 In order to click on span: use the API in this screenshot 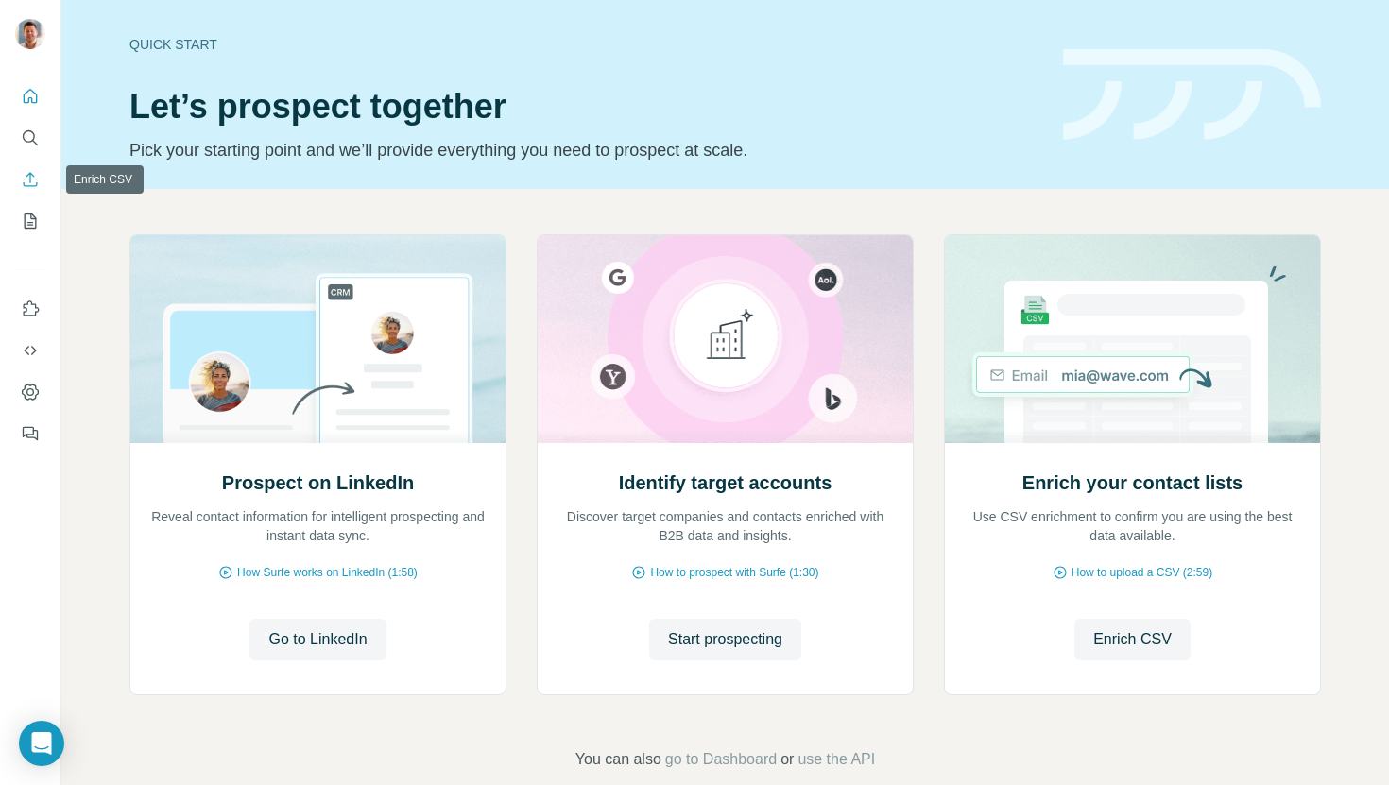, I will do `click(836, 760)`.